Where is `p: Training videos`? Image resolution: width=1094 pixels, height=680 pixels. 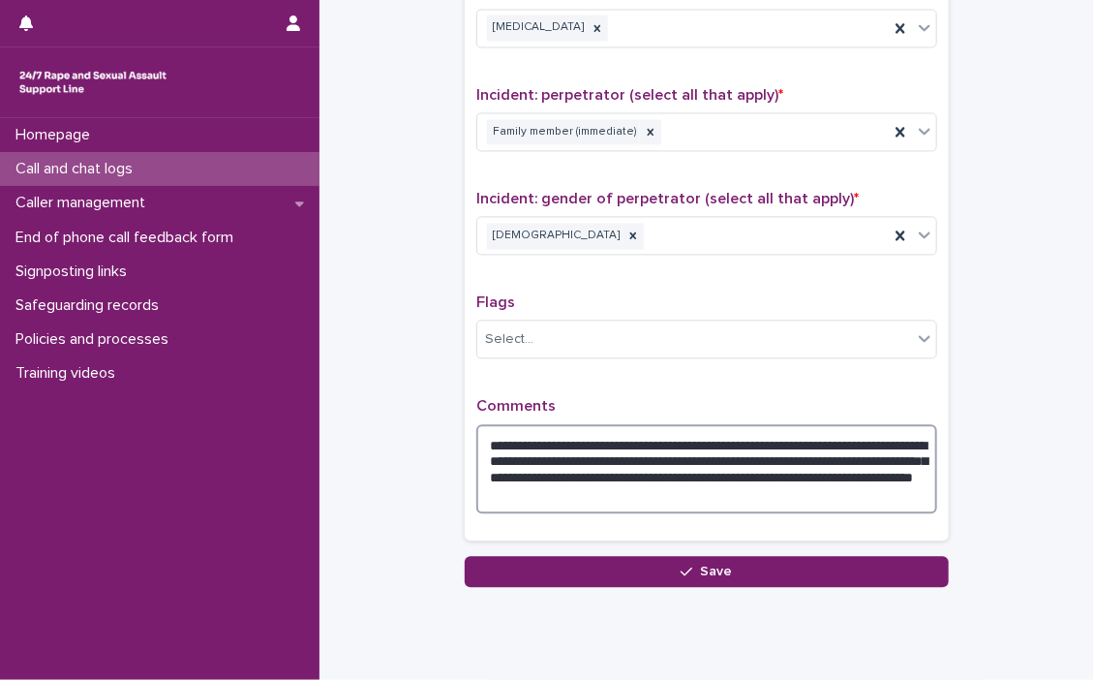
p: Training videos is located at coordinates (69, 373).